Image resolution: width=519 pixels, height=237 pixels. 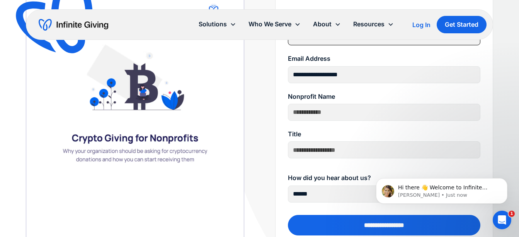 I want to click on label: Nonprofit Name, so click(x=384, y=96).